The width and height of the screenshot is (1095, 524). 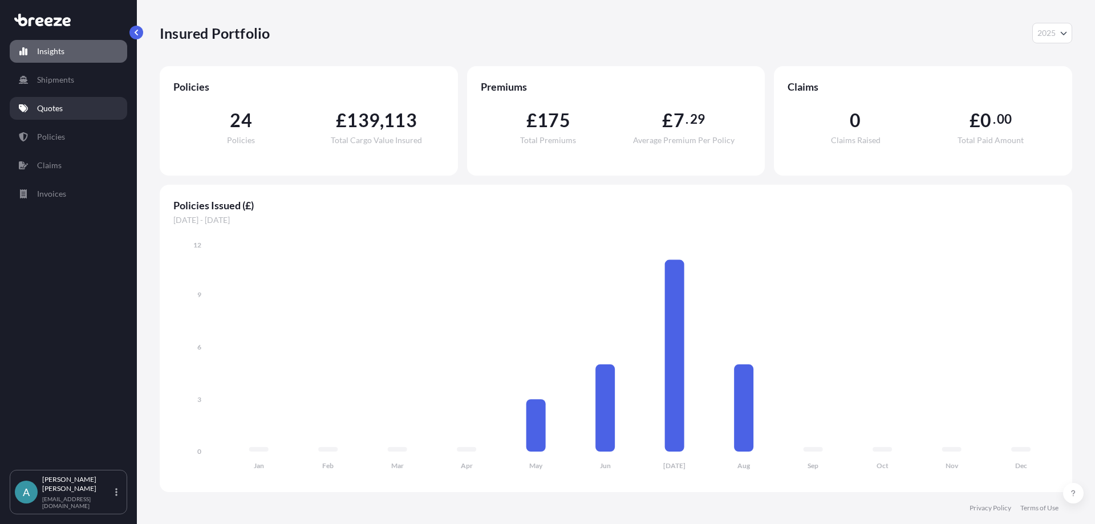 I want to click on tspan: Aug, so click(x=744, y=465).